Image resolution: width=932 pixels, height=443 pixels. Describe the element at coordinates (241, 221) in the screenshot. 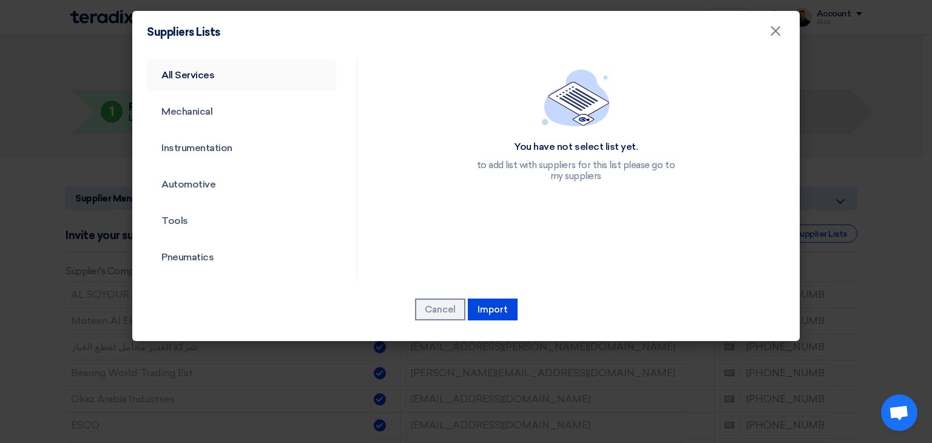

I see `a: Tools` at that location.